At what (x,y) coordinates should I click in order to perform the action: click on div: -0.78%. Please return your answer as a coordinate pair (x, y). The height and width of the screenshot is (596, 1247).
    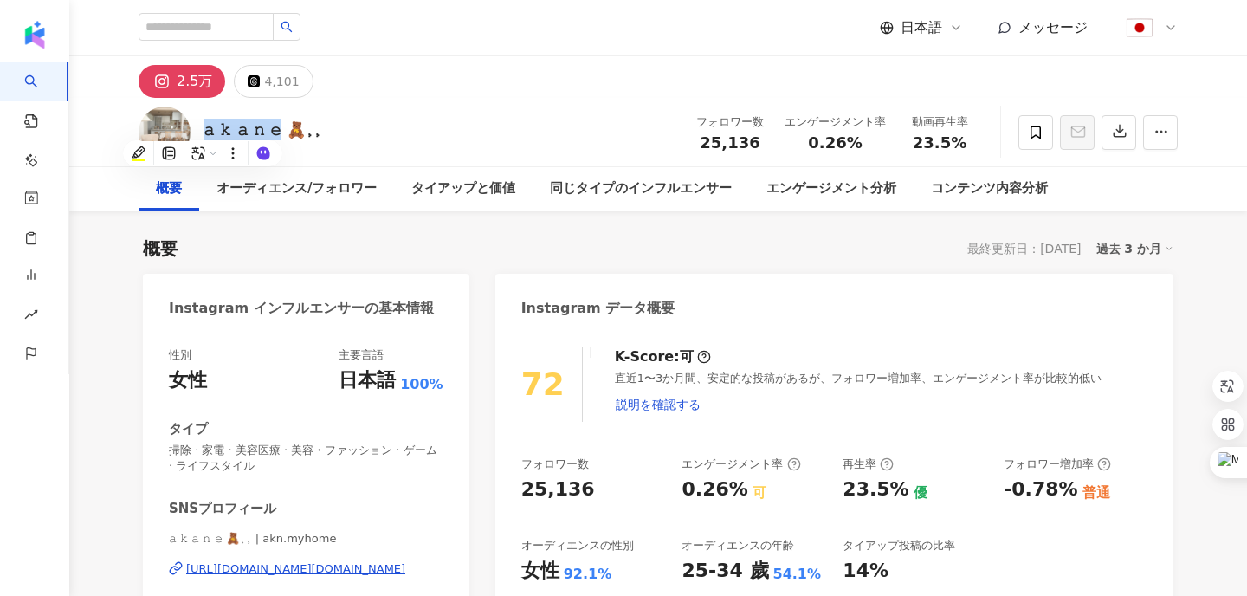
    Looking at the image, I should click on (1040, 489).